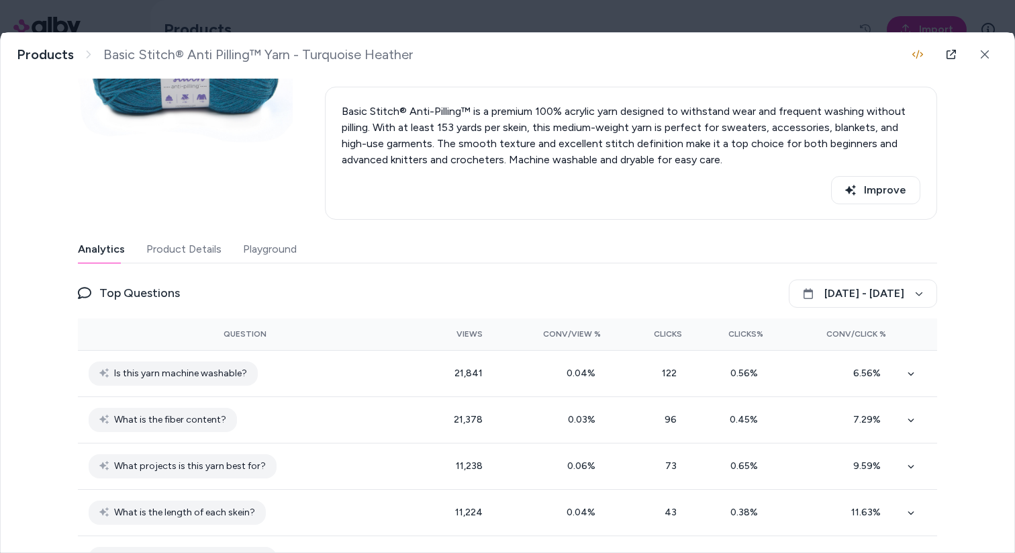 This screenshot has height=553, width=1015. Describe the element at coordinates (215, 54) in the screenshot. I see `nav: breadcrumb` at that location.